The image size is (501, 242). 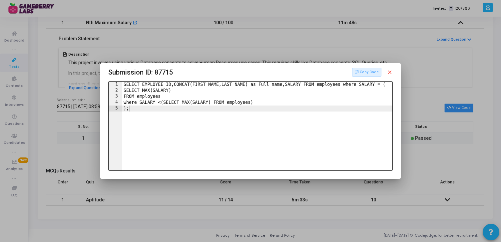 What do you see at coordinates (115, 109) in the screenshot?
I see `div: 5` at bounding box center [115, 109].